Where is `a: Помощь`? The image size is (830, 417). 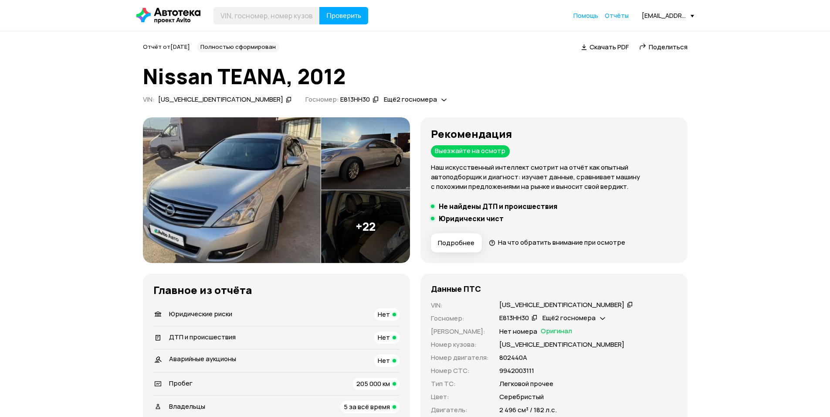
a: Помощь is located at coordinates (586, 16).